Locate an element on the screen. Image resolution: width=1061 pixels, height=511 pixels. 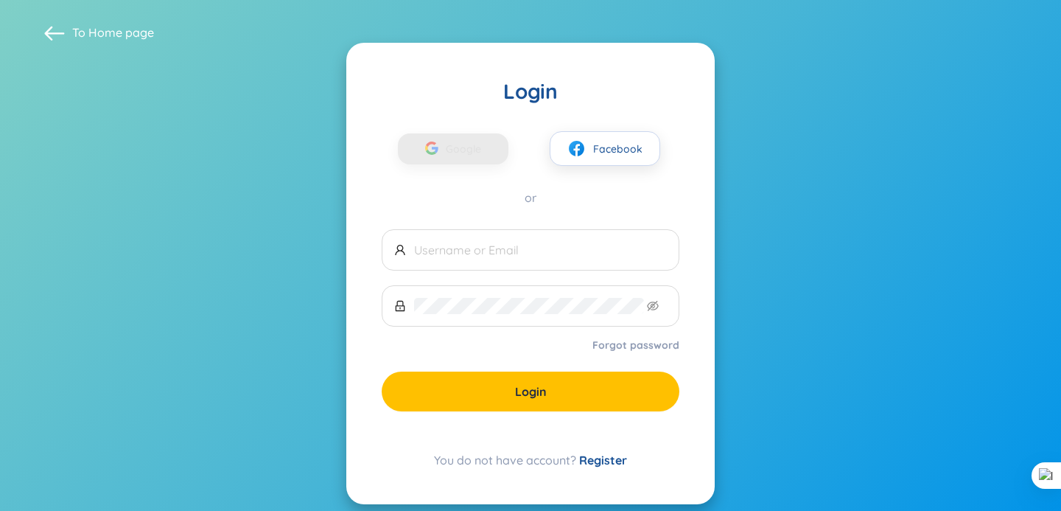
div: You do not have account? is located at coordinates (531, 460).